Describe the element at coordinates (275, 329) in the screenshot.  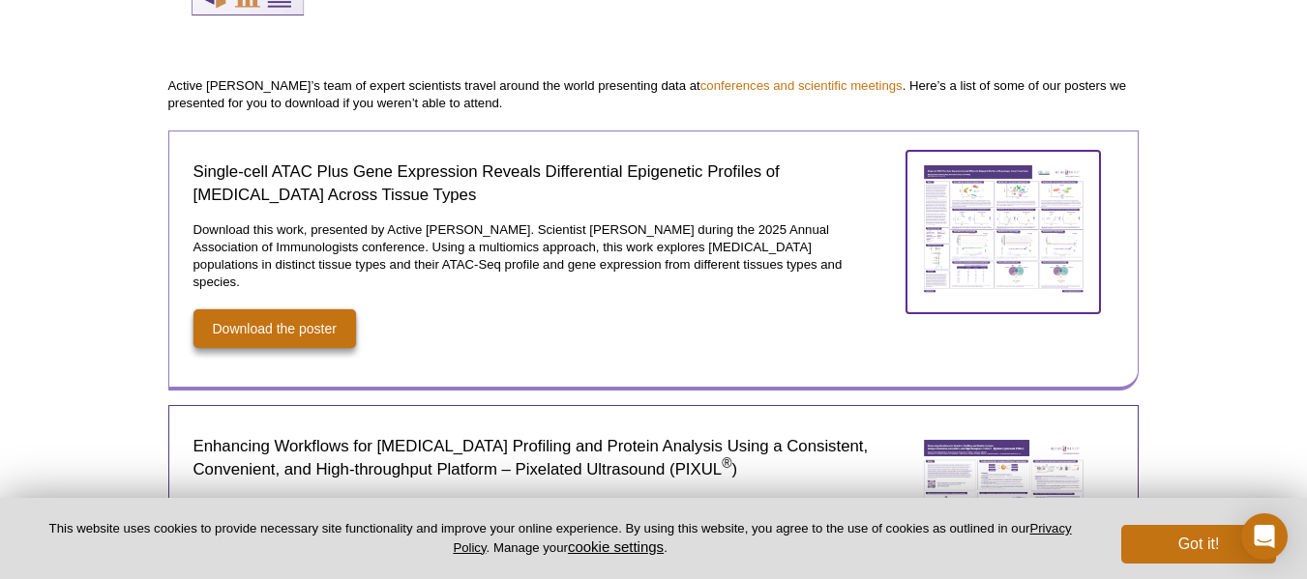
I see `a: Download the poster` at that location.